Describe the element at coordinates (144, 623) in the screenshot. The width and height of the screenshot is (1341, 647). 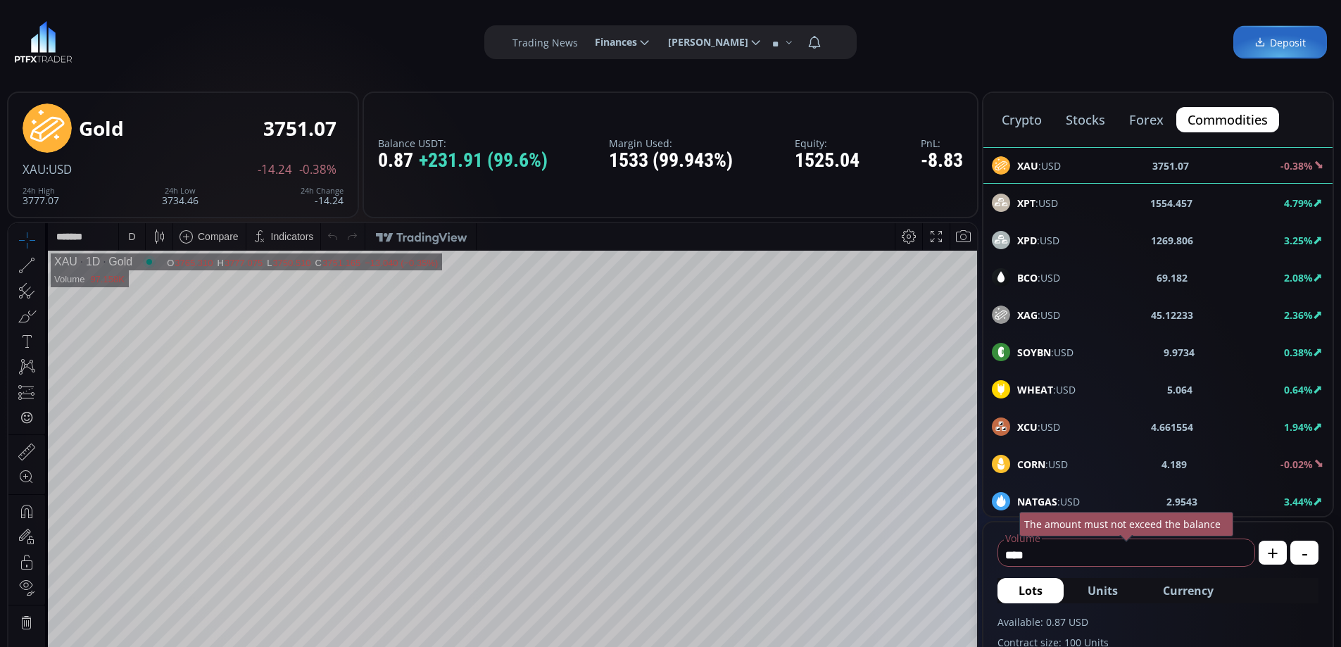
I see `div: 5d` at that location.